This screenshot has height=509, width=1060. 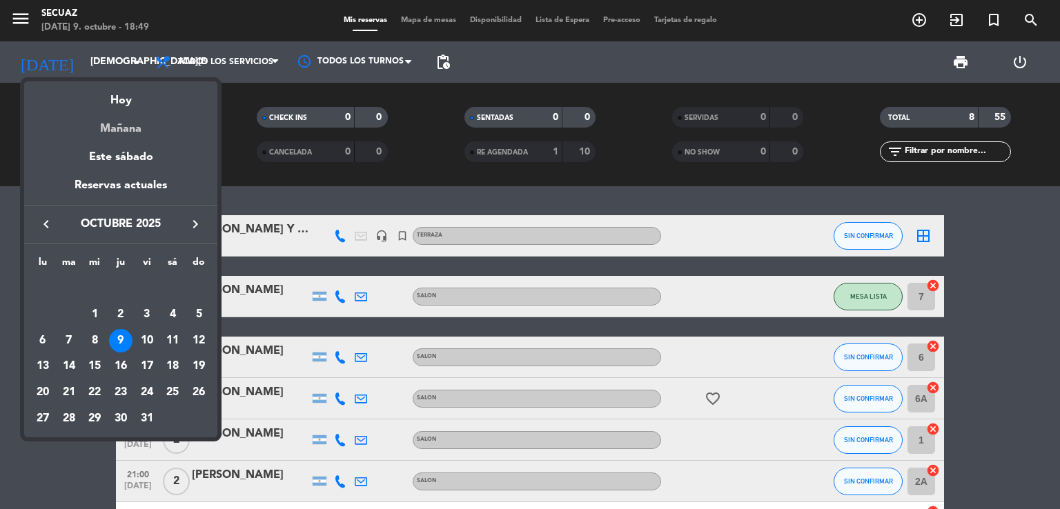 I want to click on td: 4 de octubre de 2025, so click(x=173, y=315).